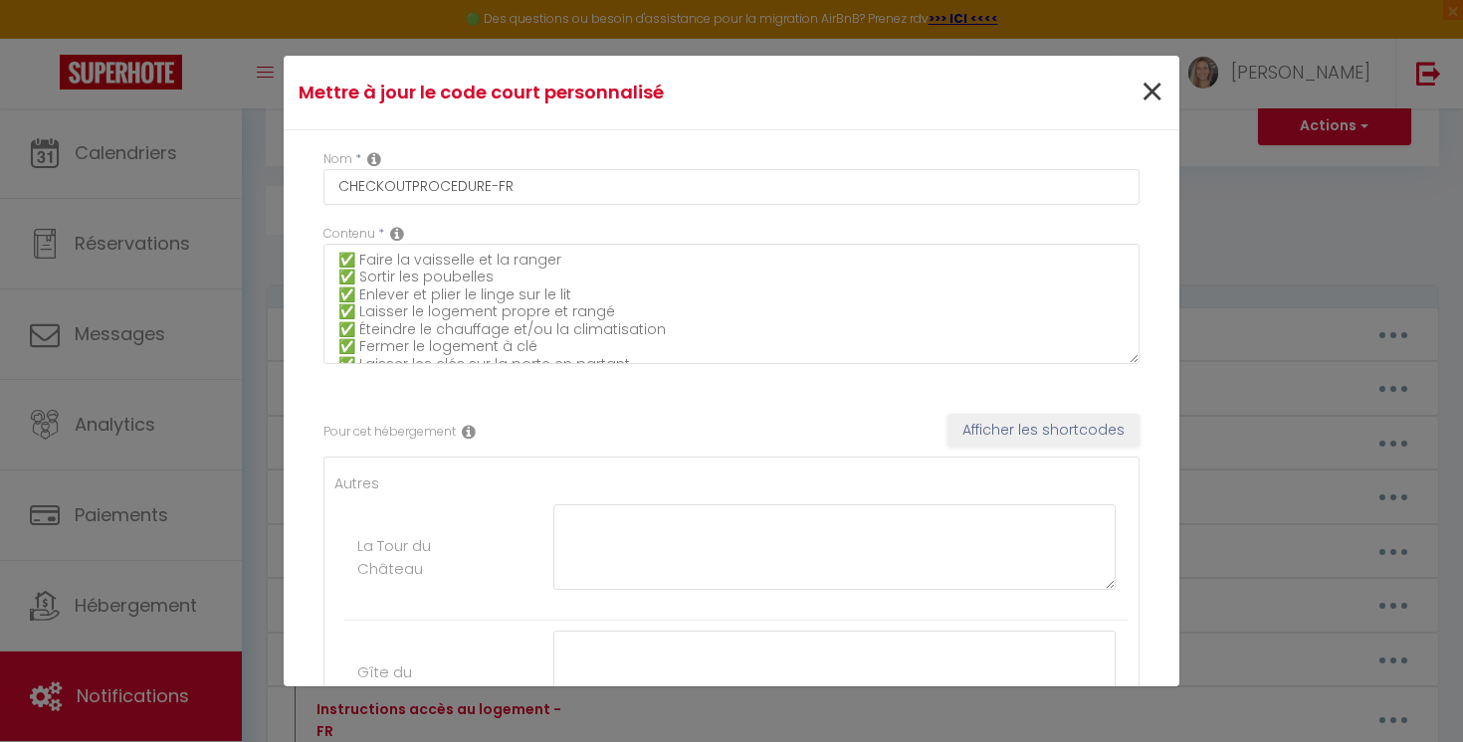 Image resolution: width=1463 pixels, height=742 pixels. Describe the element at coordinates (731, 187) in the screenshot. I see `input: Custom code name` at that location.